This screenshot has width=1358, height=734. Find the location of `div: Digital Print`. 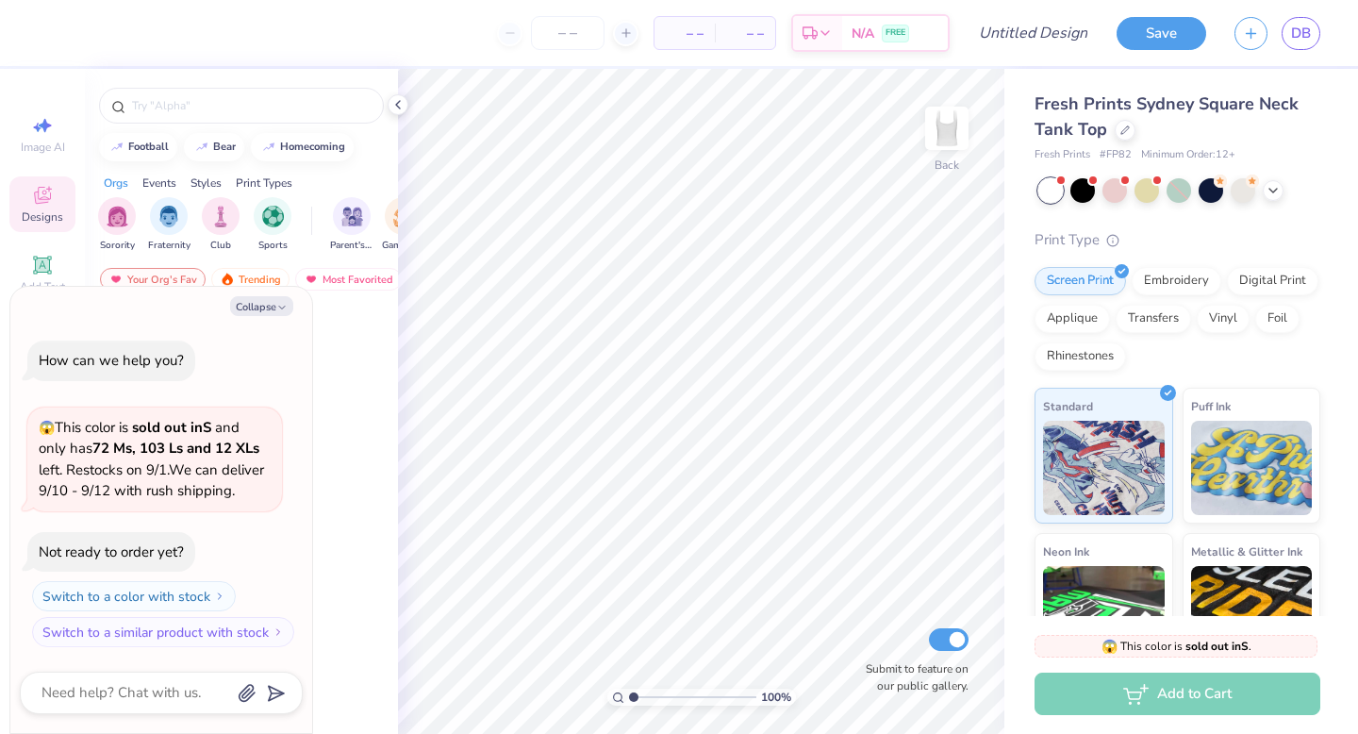

div: Digital Print is located at coordinates (1272, 281).